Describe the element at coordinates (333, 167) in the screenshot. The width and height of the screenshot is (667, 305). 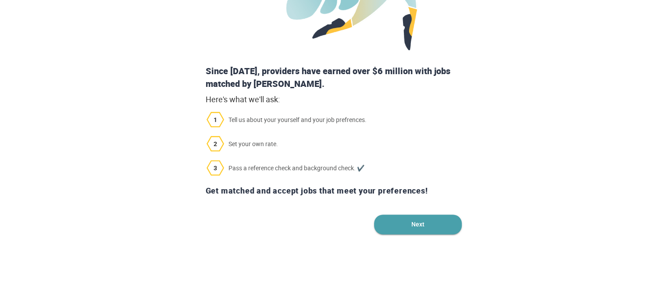
I see `span: Pass a reference check and background check. ✔️` at that location.